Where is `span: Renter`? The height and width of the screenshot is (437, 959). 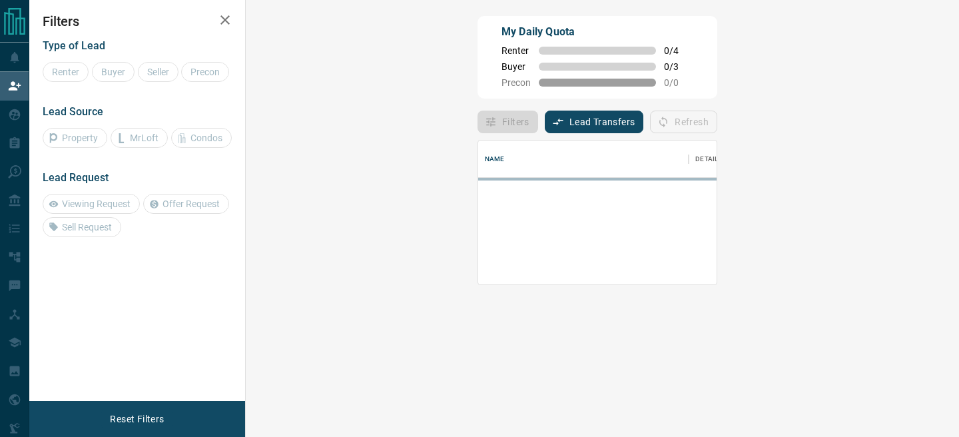
span: Renter is located at coordinates (516, 51).